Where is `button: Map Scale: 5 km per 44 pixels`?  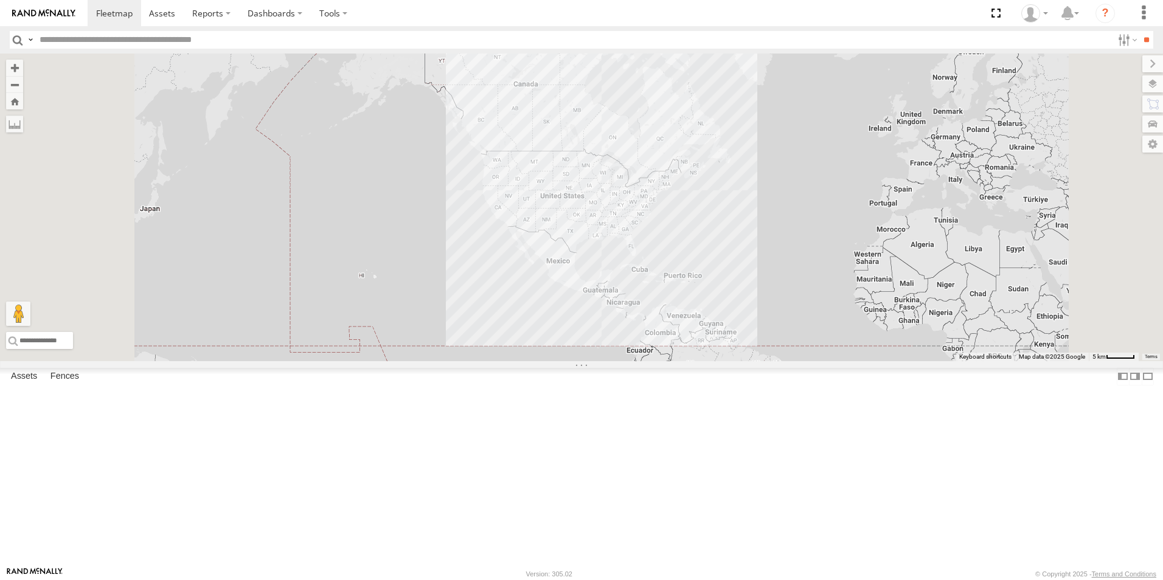
button: Map Scale: 5 km per 44 pixels is located at coordinates (1114, 357).